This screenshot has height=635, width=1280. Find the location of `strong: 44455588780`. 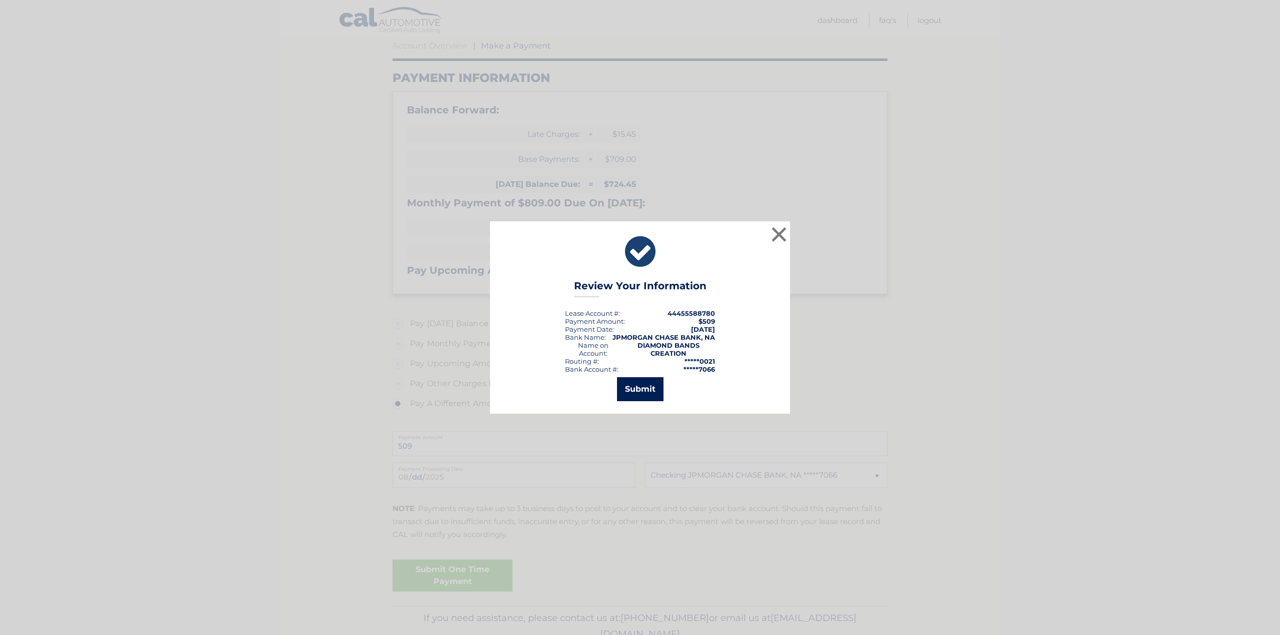

strong: 44455588780 is located at coordinates (691, 313).